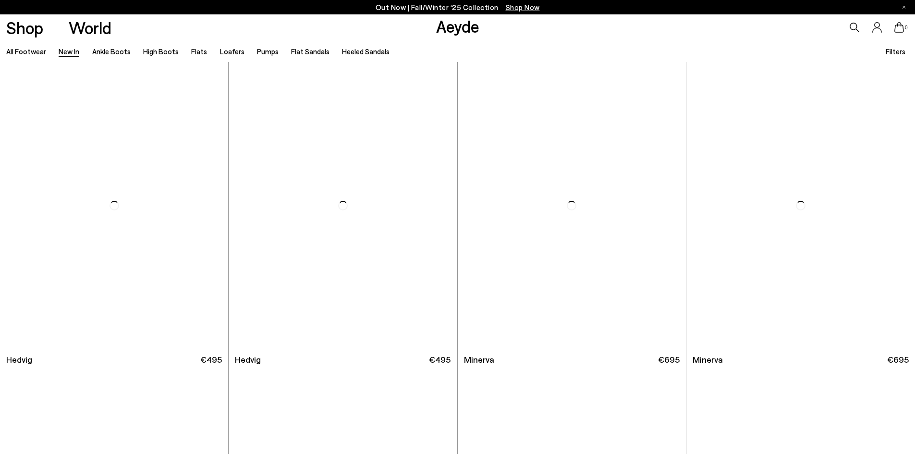 Image resolution: width=915 pixels, height=454 pixels. What do you see at coordinates (343, 359) in the screenshot?
I see `a: Hedvig €495` at bounding box center [343, 359].